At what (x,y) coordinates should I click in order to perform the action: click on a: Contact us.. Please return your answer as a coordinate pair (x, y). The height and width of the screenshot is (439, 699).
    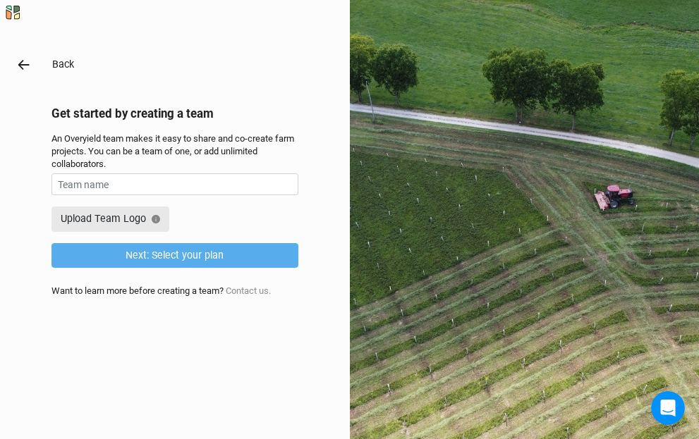
    Looking at the image, I should click on (248, 290).